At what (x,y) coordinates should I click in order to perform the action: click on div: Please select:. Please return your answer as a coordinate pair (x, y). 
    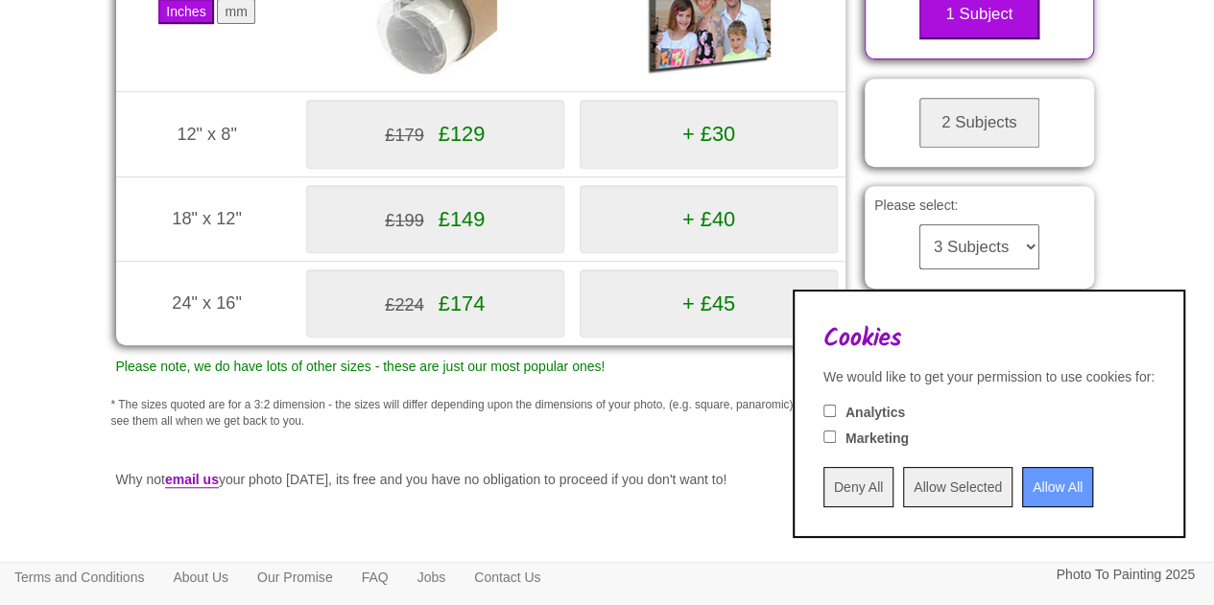
    Looking at the image, I should click on (979, 237).